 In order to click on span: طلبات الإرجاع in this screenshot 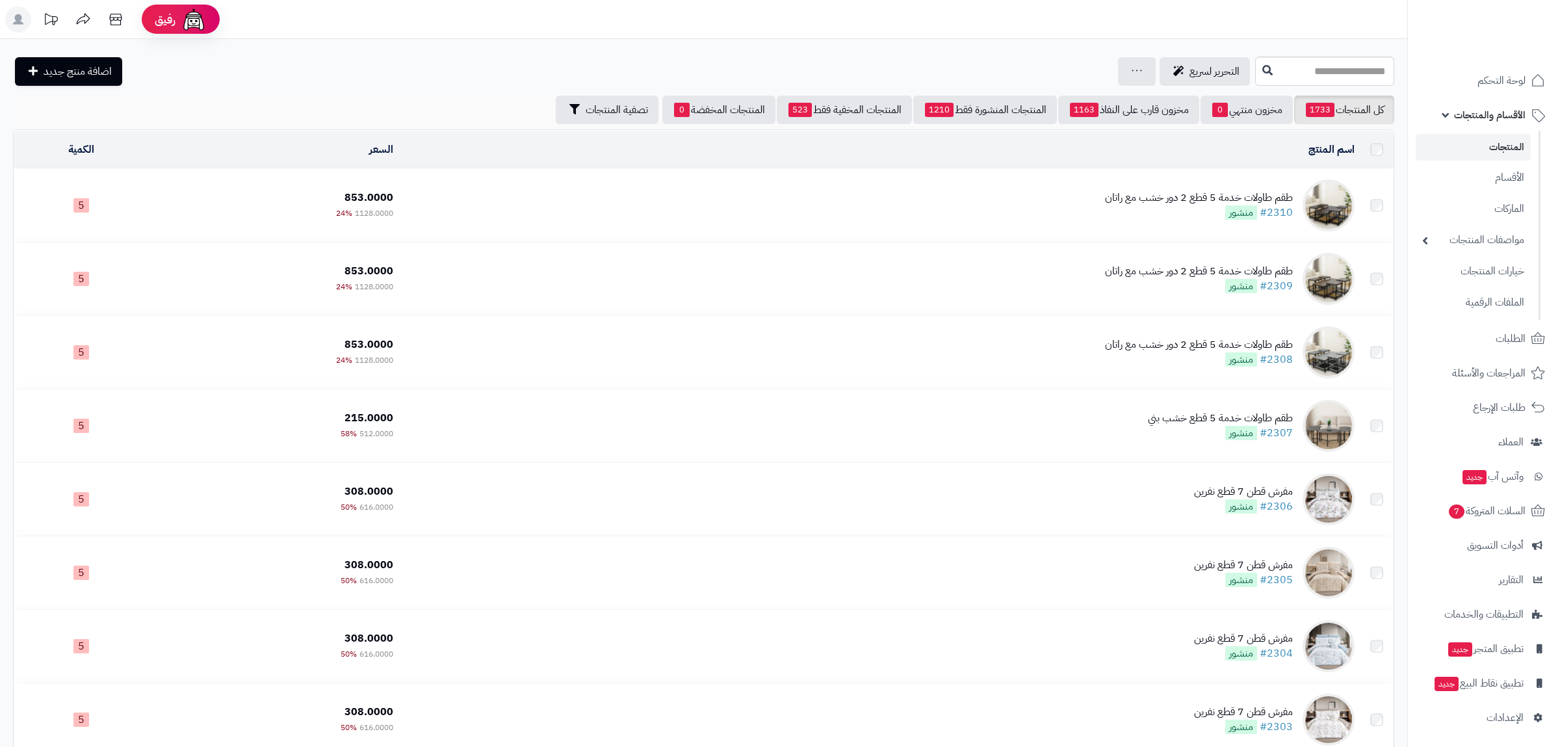, I will do `click(1499, 407)`.